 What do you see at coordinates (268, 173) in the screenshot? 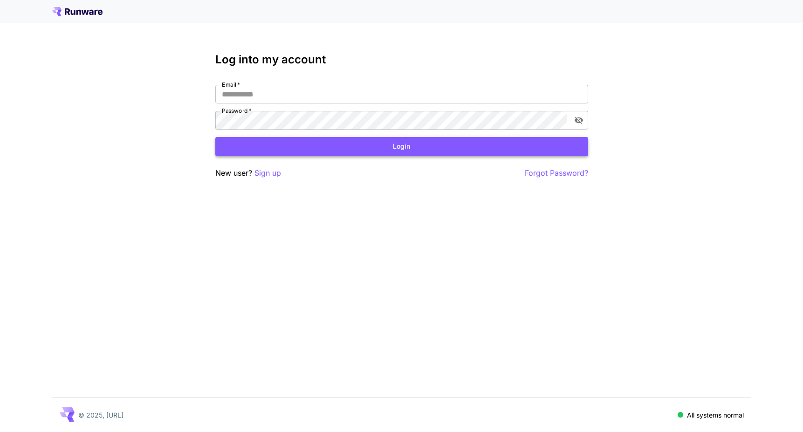
I see `button: Sign up` at bounding box center [268, 173].